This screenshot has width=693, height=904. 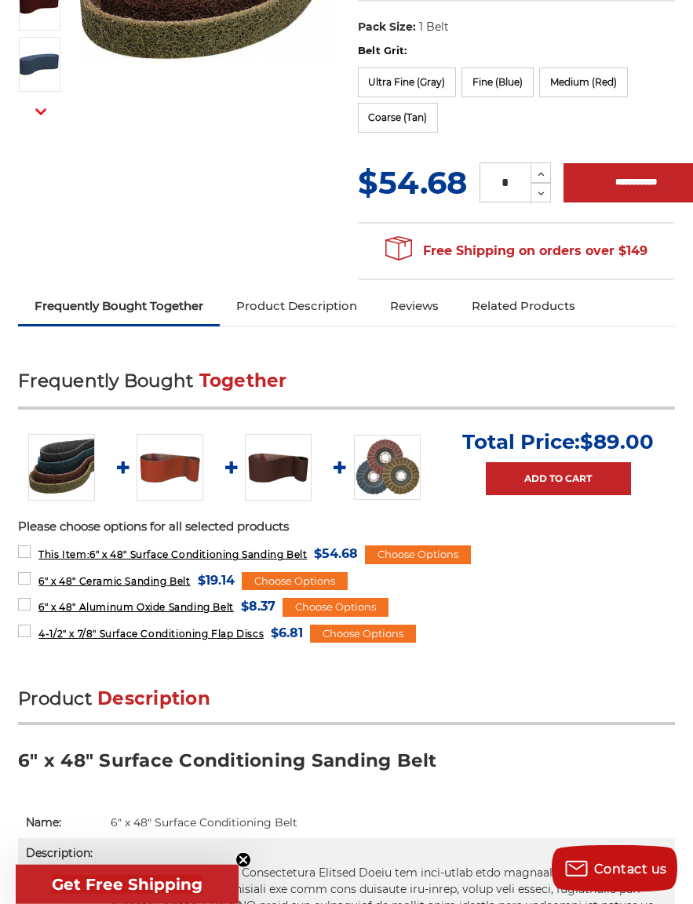 I want to click on div: Get Free ShippingClose teaser, so click(x=127, y=884).